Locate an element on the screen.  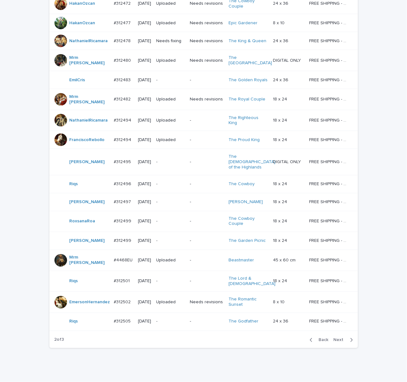
p: #312478 is located at coordinates (123, 40).